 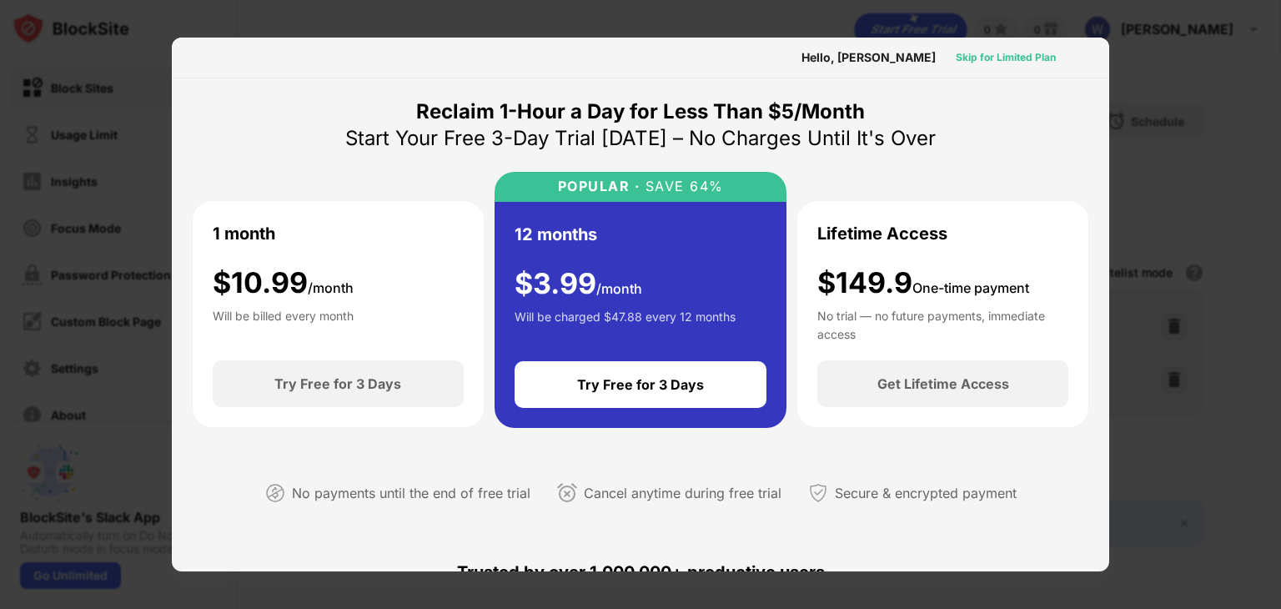 What do you see at coordinates (244, 234) in the screenshot?
I see `div: 1 month` at bounding box center [244, 234].